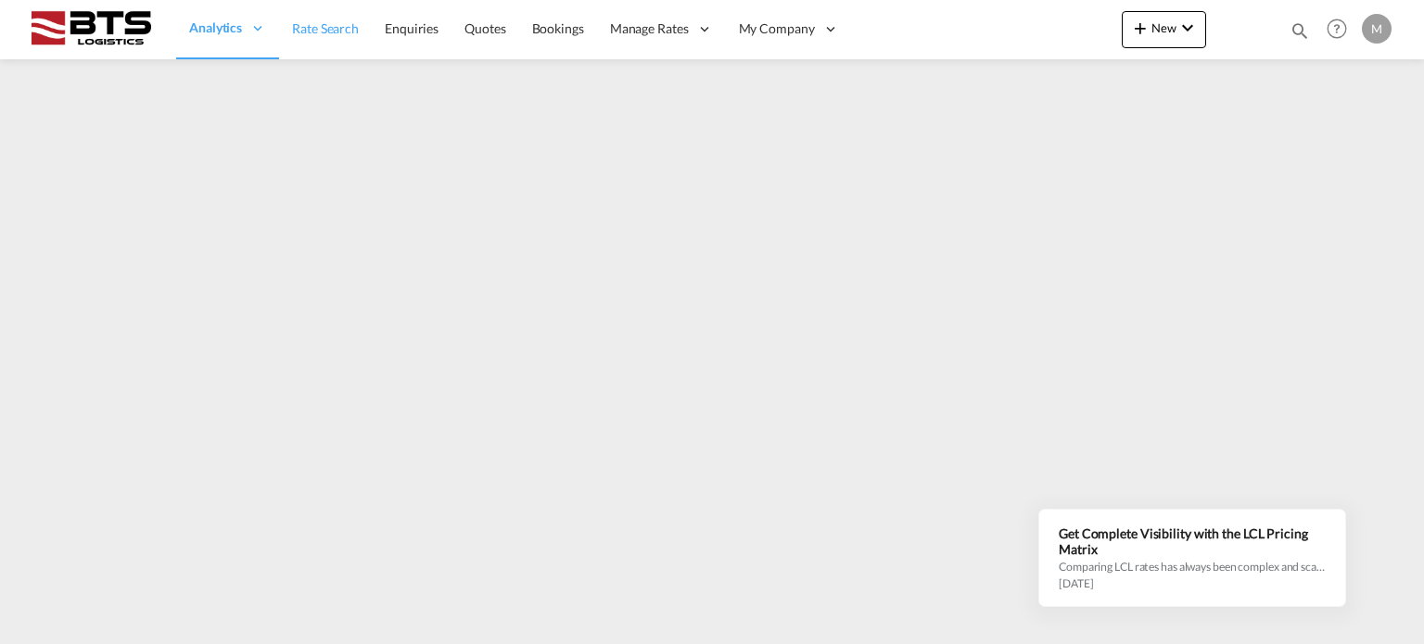 This screenshot has height=644, width=1424. Describe the element at coordinates (215, 28) in the screenshot. I see `span: Analytics` at that location.